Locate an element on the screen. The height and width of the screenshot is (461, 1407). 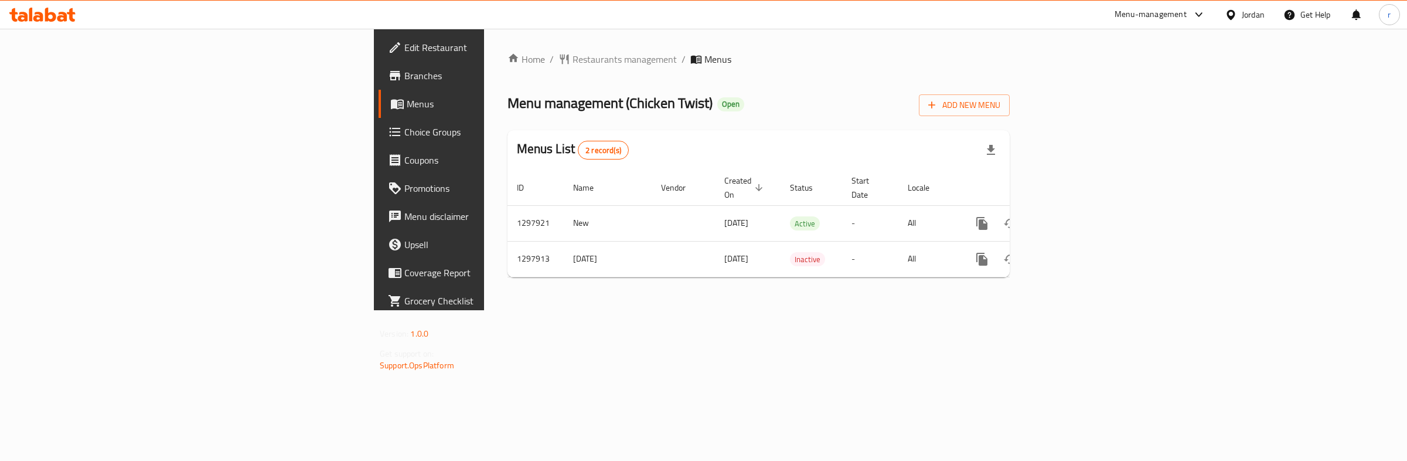
button: Add New Menu is located at coordinates (964, 105).